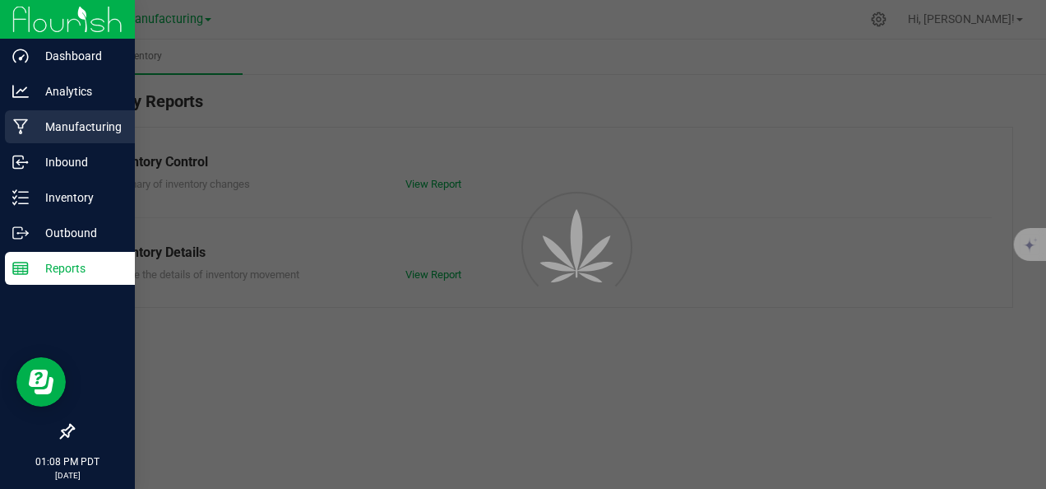 The image size is (1046, 489). Describe the element at coordinates (78, 91) in the screenshot. I see `p: Analytics` at that location.